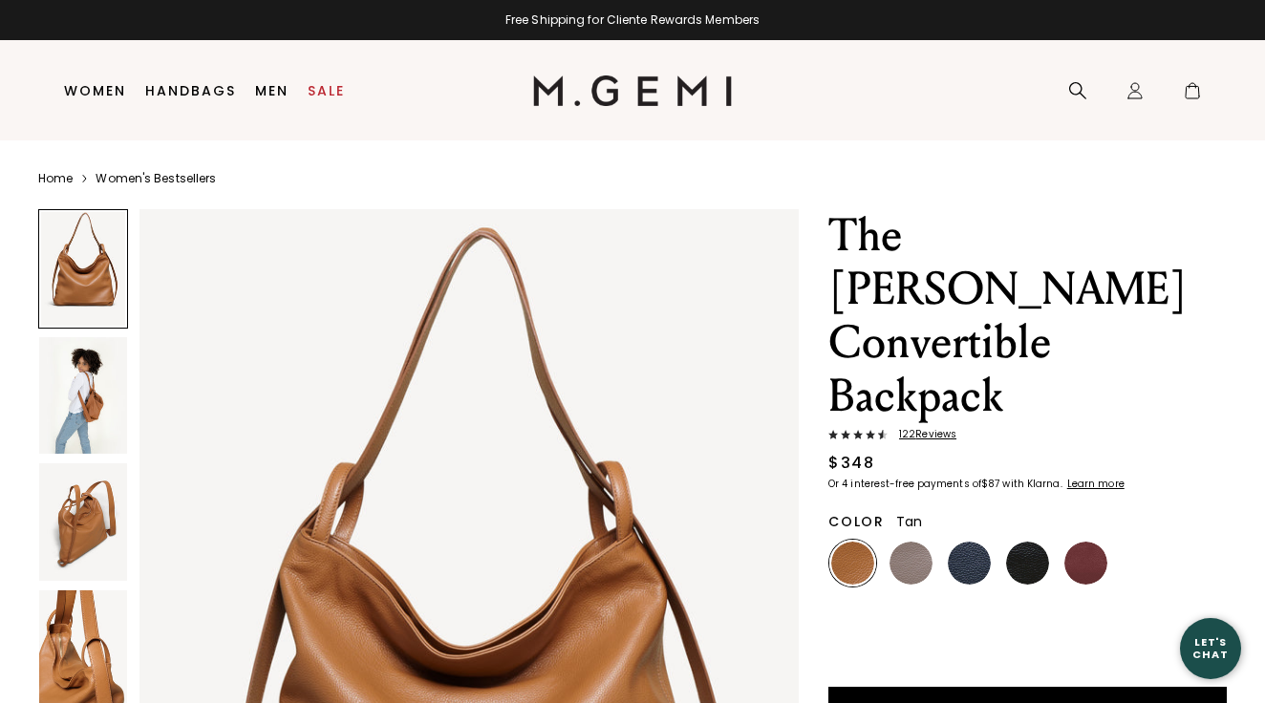 The width and height of the screenshot is (1265, 703). What do you see at coordinates (969, 563) in the screenshot?
I see `img: Navy` at bounding box center [969, 563].